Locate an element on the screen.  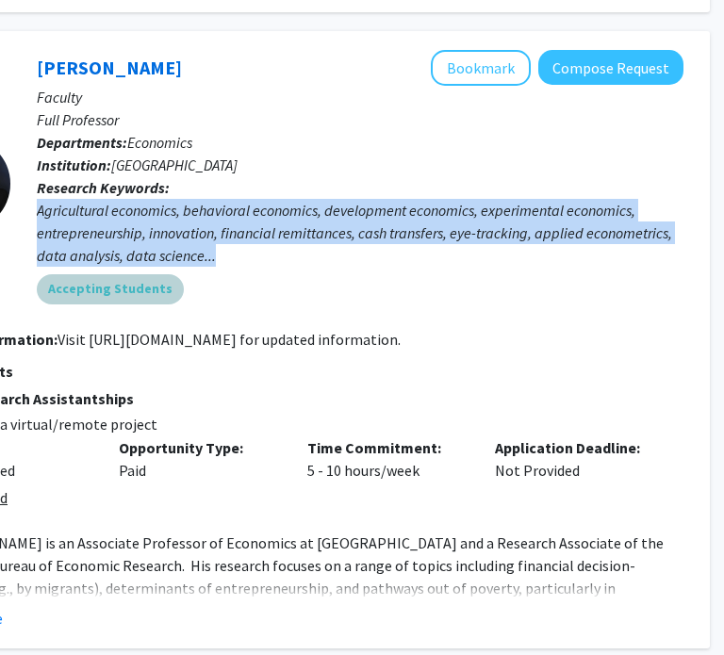
div: 5 - 10 hours/week is located at coordinates (388, 459).